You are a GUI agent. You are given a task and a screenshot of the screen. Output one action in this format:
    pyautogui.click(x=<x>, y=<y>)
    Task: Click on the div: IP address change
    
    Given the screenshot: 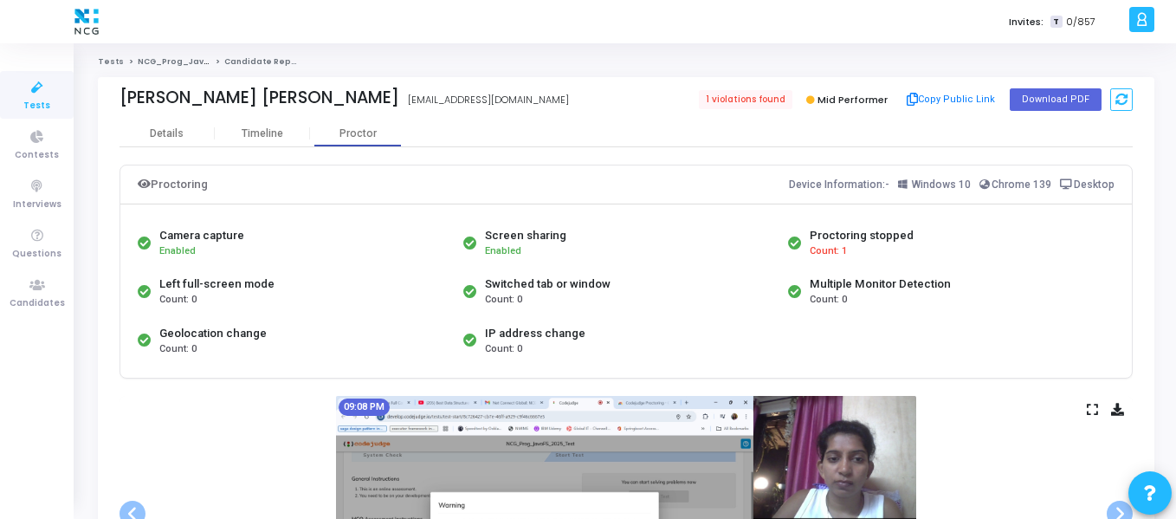 What is the action you would take?
    pyautogui.click(x=535, y=333)
    